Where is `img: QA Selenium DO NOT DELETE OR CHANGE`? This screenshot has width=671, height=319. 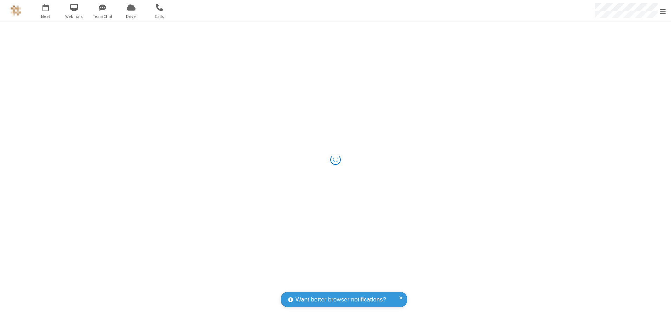 img: QA Selenium DO NOT DELETE OR CHANGE is located at coordinates (16, 11).